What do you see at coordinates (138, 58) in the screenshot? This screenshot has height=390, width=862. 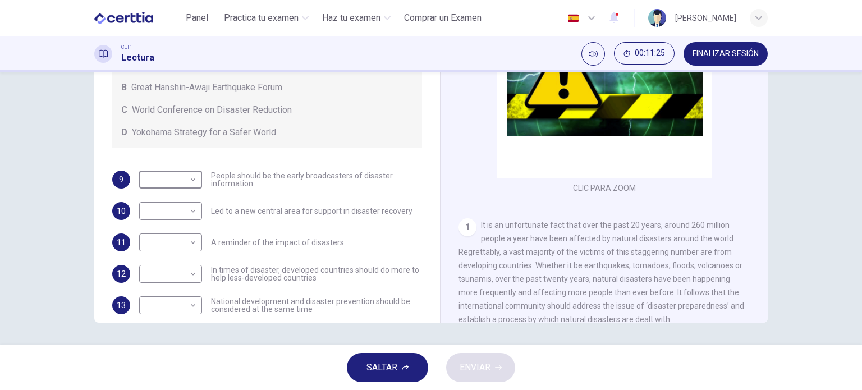 I see `h1: Lectura` at bounding box center [138, 58].